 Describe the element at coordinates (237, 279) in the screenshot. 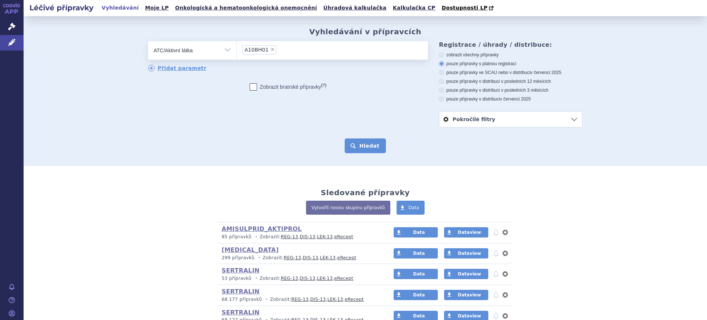

I see `span: 53 přípravků` at that location.